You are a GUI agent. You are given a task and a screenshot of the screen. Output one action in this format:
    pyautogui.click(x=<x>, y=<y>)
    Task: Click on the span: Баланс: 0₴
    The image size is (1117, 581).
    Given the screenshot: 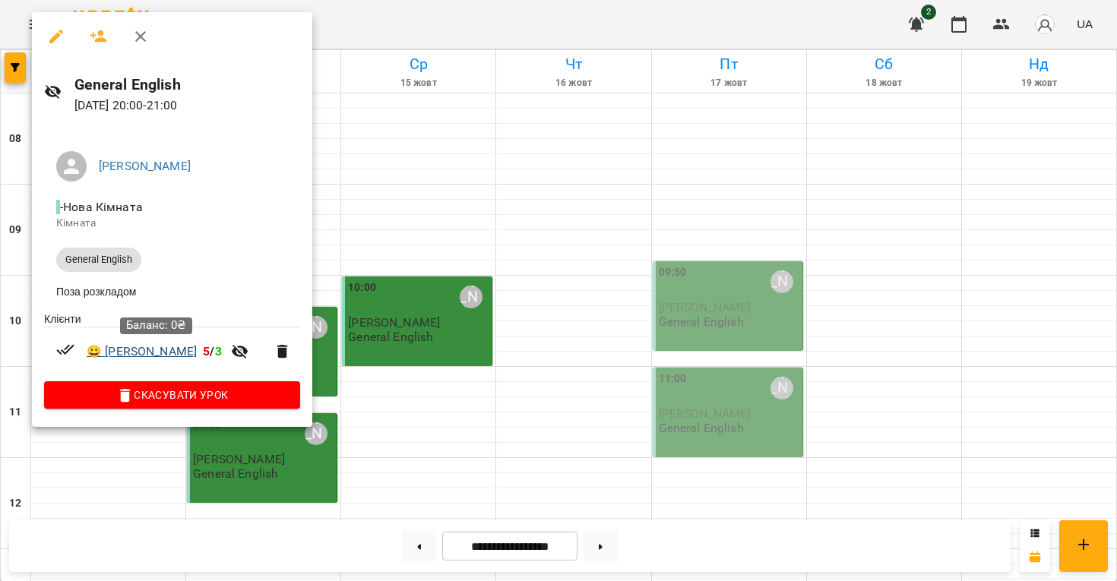 What is the action you would take?
    pyautogui.click(x=156, y=325)
    